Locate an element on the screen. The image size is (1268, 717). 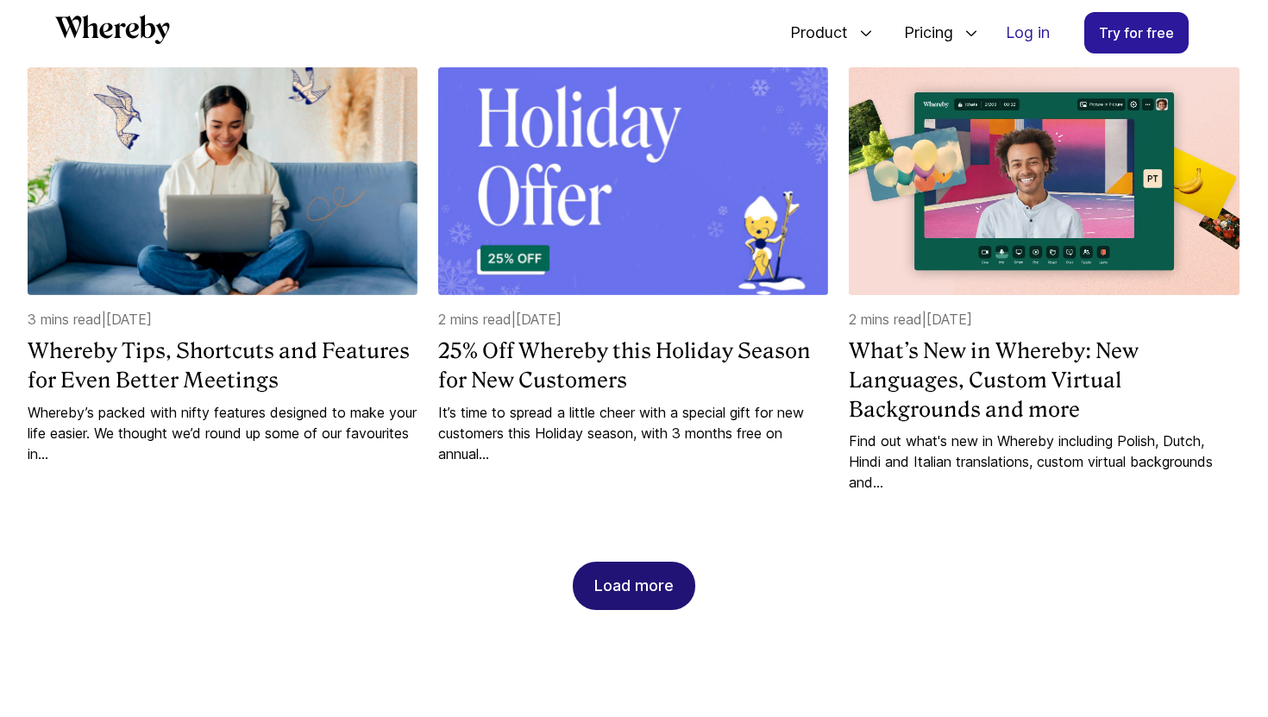
div: Whereby’s packed with nifty features designed to make your life easier. We thought we’d round up ... is located at coordinates (223, 433).